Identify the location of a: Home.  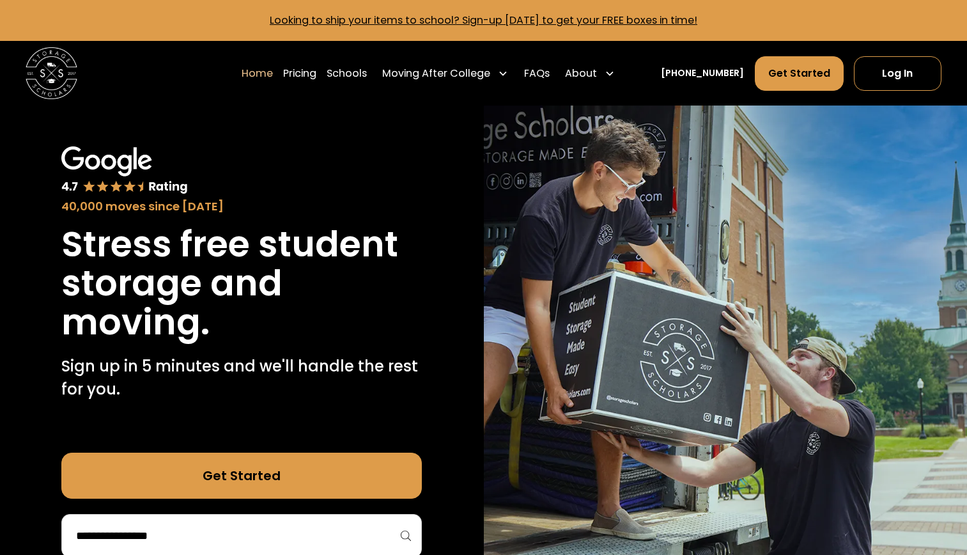
(257, 73).